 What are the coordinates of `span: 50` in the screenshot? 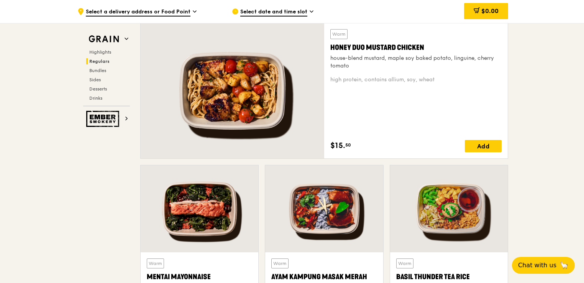 It's located at (348, 145).